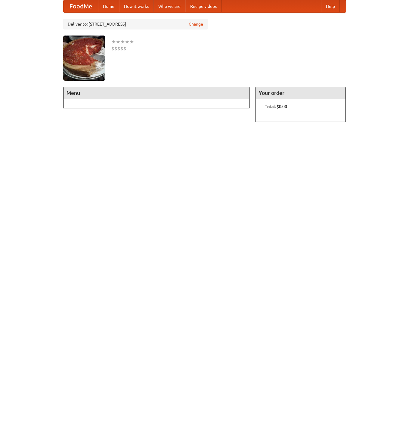 The height and width of the screenshot is (426, 409). What do you see at coordinates (136, 6) in the screenshot?
I see `a: How it works` at bounding box center [136, 6].